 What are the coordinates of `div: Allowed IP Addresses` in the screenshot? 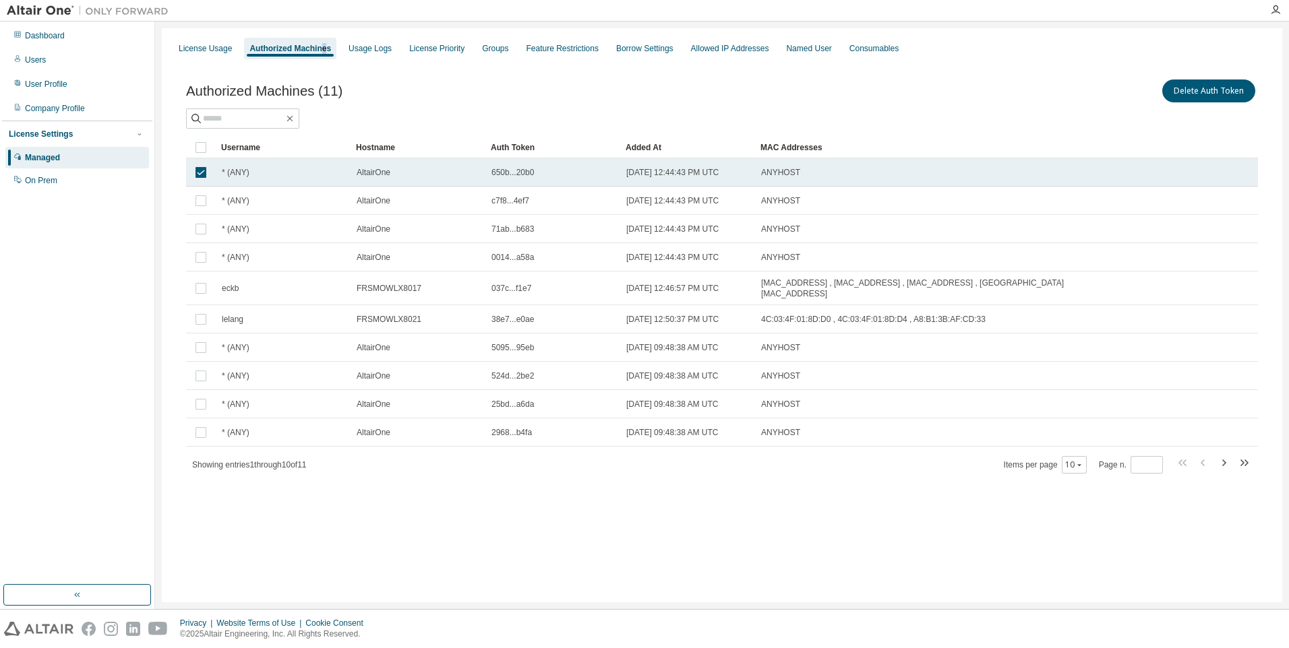 It's located at (730, 49).